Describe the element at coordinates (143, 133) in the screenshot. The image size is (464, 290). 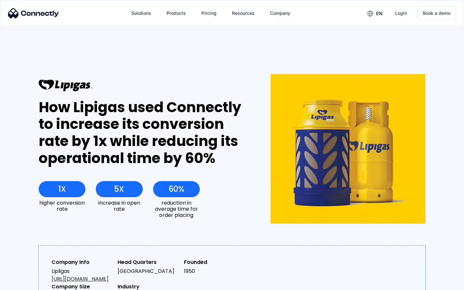
I see `div: How Lipigas used Connectly to increase its conversion rate by 1x while reducing its operational t...` at that location.